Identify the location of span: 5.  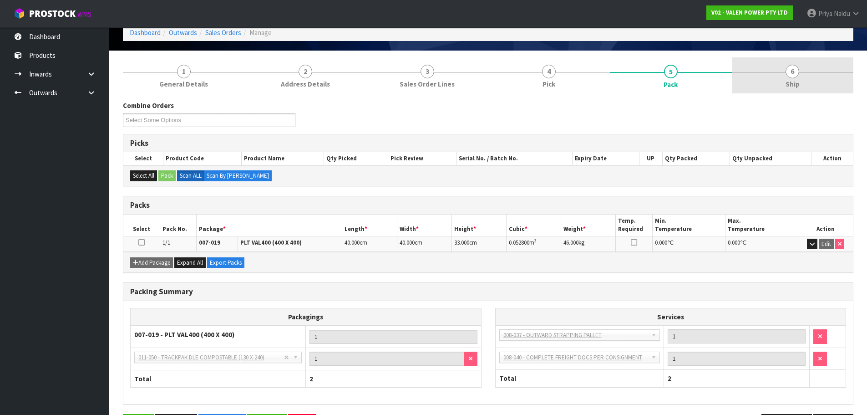
(671, 71).